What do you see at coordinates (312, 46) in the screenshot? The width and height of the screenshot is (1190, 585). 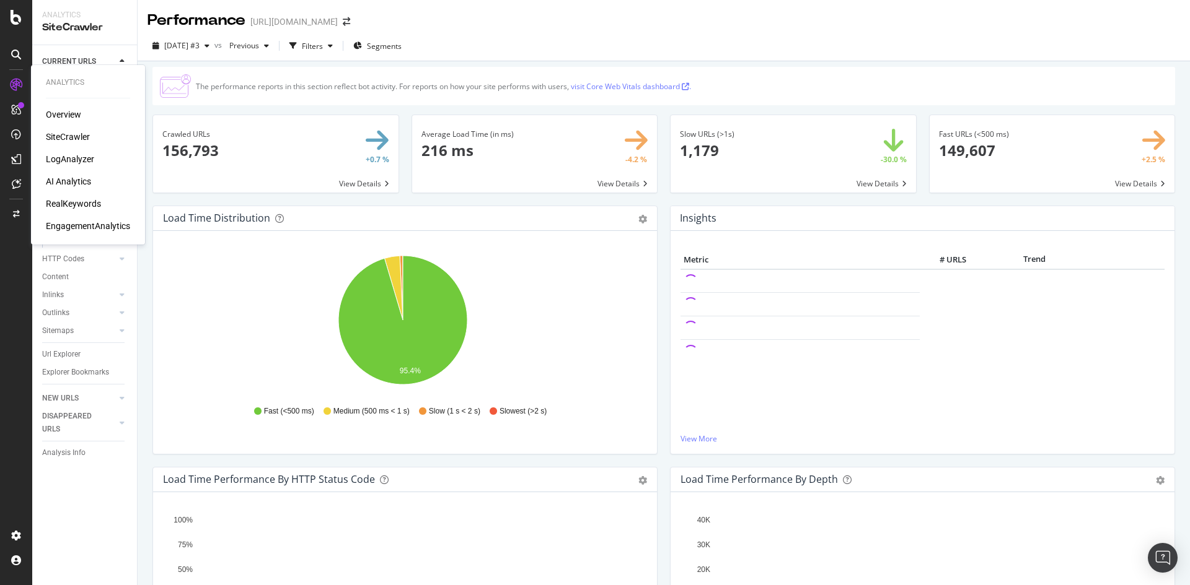 I see `div: Filters` at bounding box center [312, 46].